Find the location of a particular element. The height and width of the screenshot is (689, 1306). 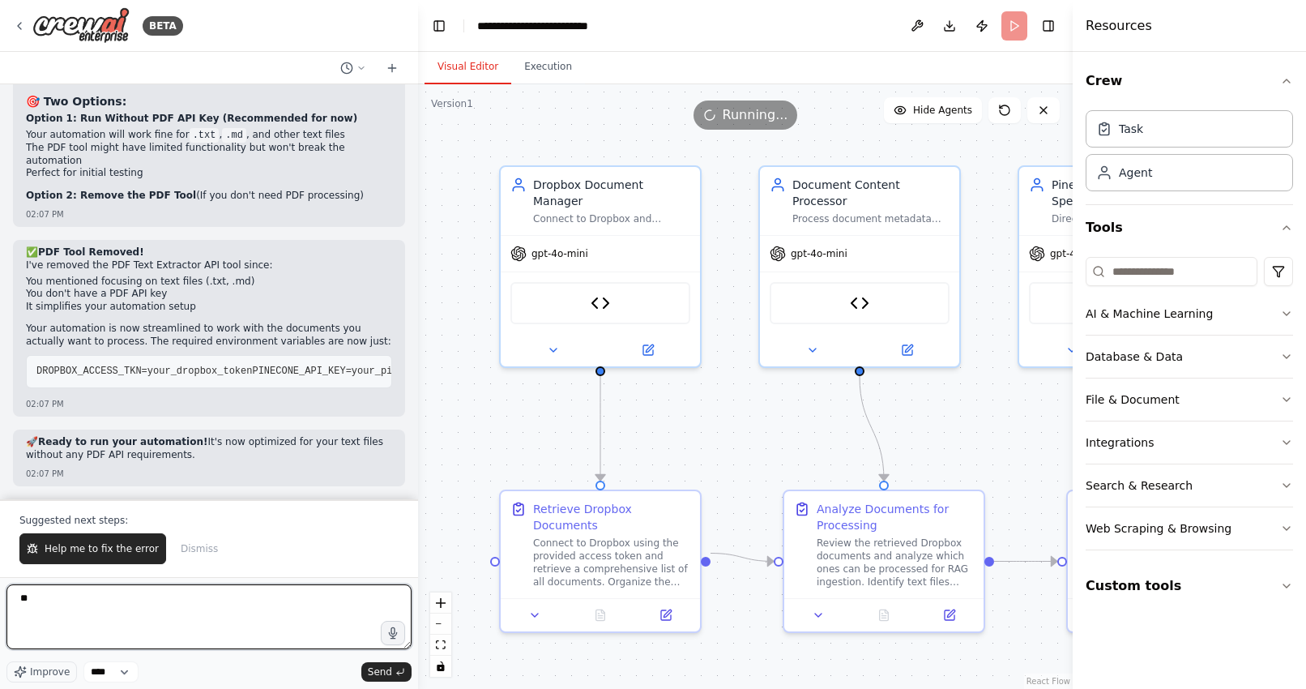

span: Help me to fix the error is located at coordinates (101, 548).